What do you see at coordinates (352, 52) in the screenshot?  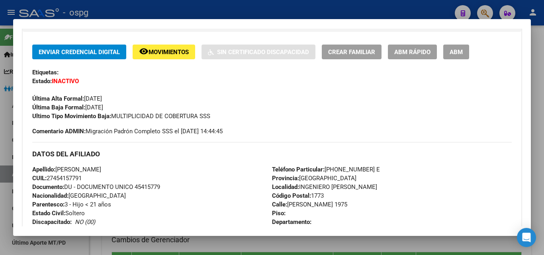 I see `span: Crear Familiar` at bounding box center [352, 52].